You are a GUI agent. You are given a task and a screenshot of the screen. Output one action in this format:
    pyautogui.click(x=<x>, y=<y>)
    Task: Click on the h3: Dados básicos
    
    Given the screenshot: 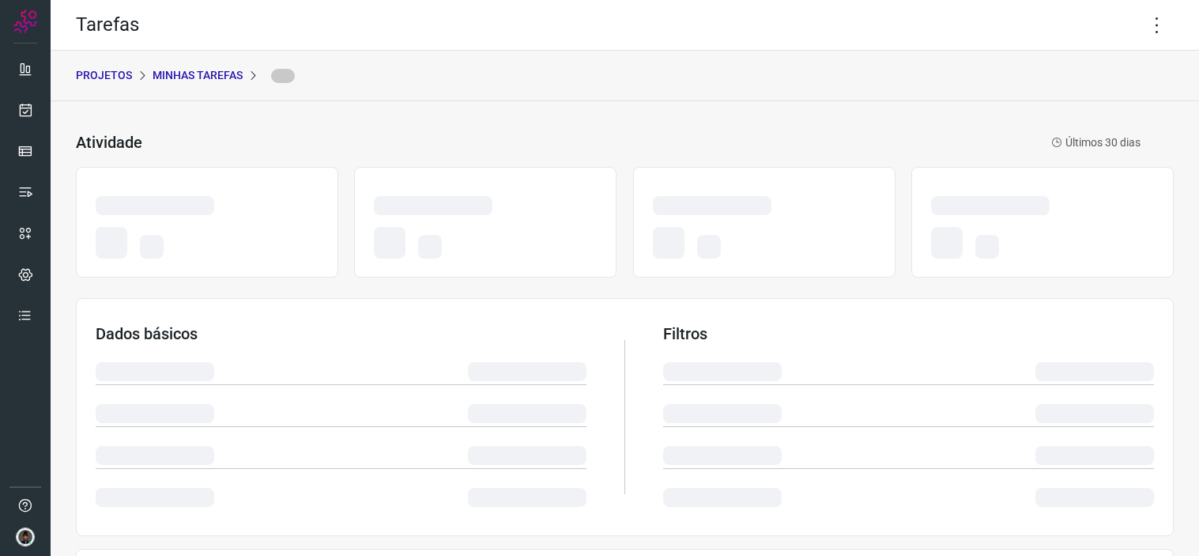 What is the action you would take?
    pyautogui.click(x=341, y=333)
    